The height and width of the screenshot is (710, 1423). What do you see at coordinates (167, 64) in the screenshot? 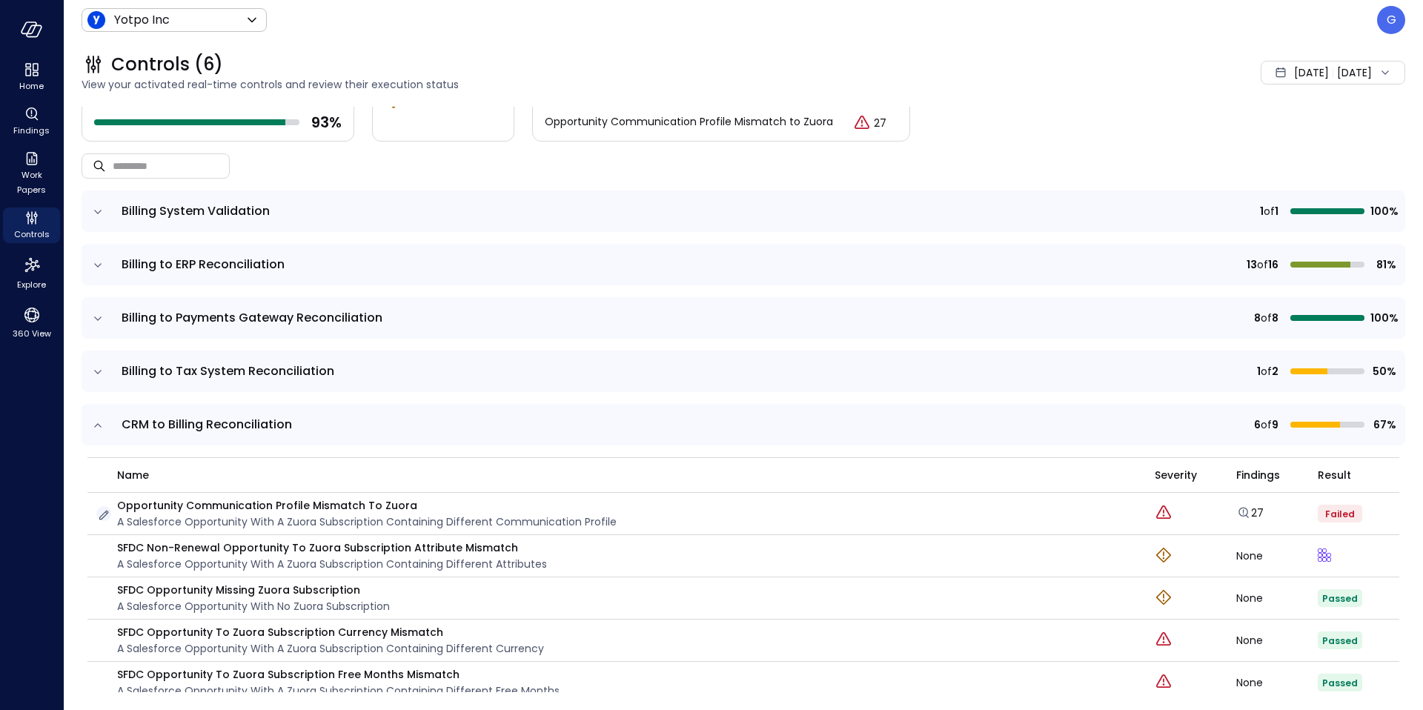
I see `span: Controls (6)` at bounding box center [167, 64].